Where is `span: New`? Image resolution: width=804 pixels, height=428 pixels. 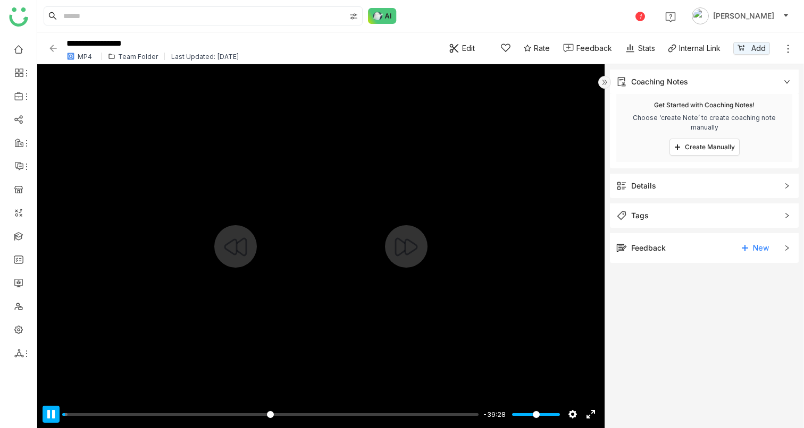
span: New is located at coordinates (761, 248).